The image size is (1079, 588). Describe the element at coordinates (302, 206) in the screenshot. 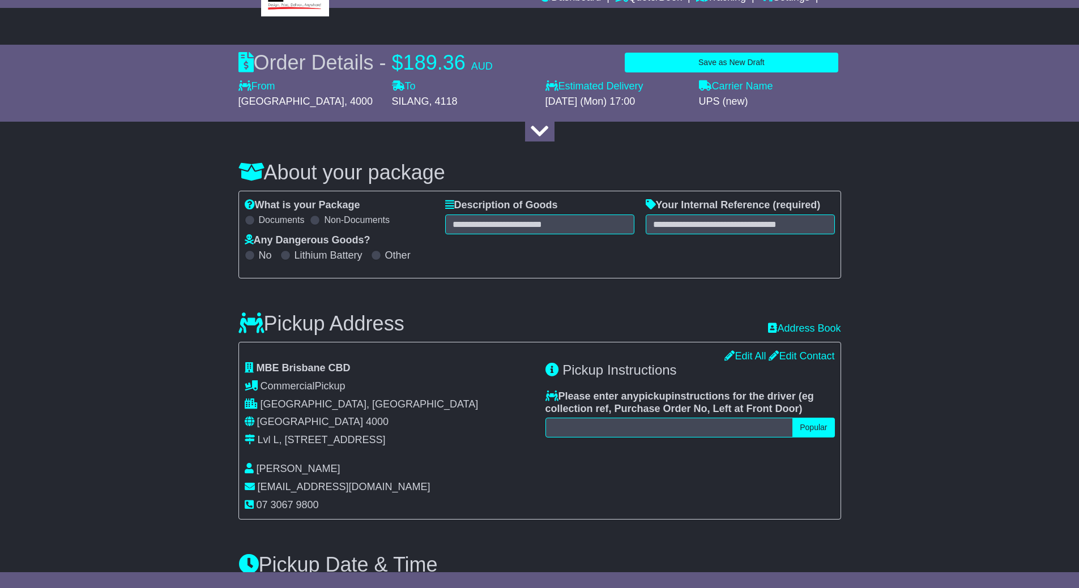

I see `label: What is your Package` at that location.